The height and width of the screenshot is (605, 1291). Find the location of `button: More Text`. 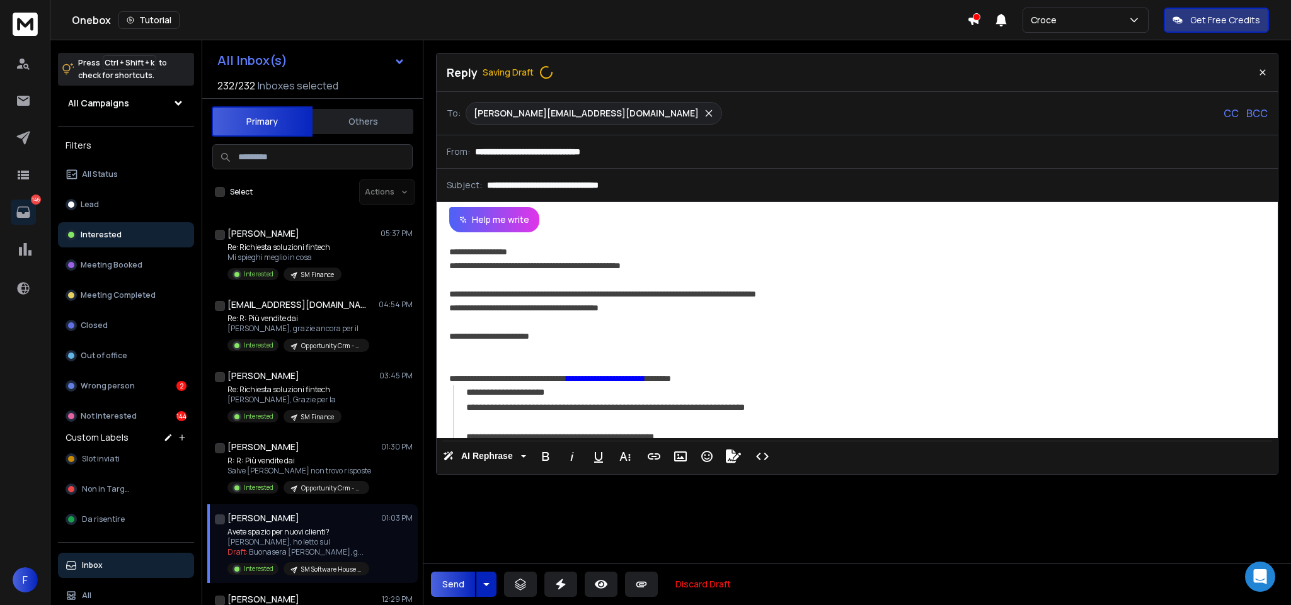

button: More Text is located at coordinates (625, 457).